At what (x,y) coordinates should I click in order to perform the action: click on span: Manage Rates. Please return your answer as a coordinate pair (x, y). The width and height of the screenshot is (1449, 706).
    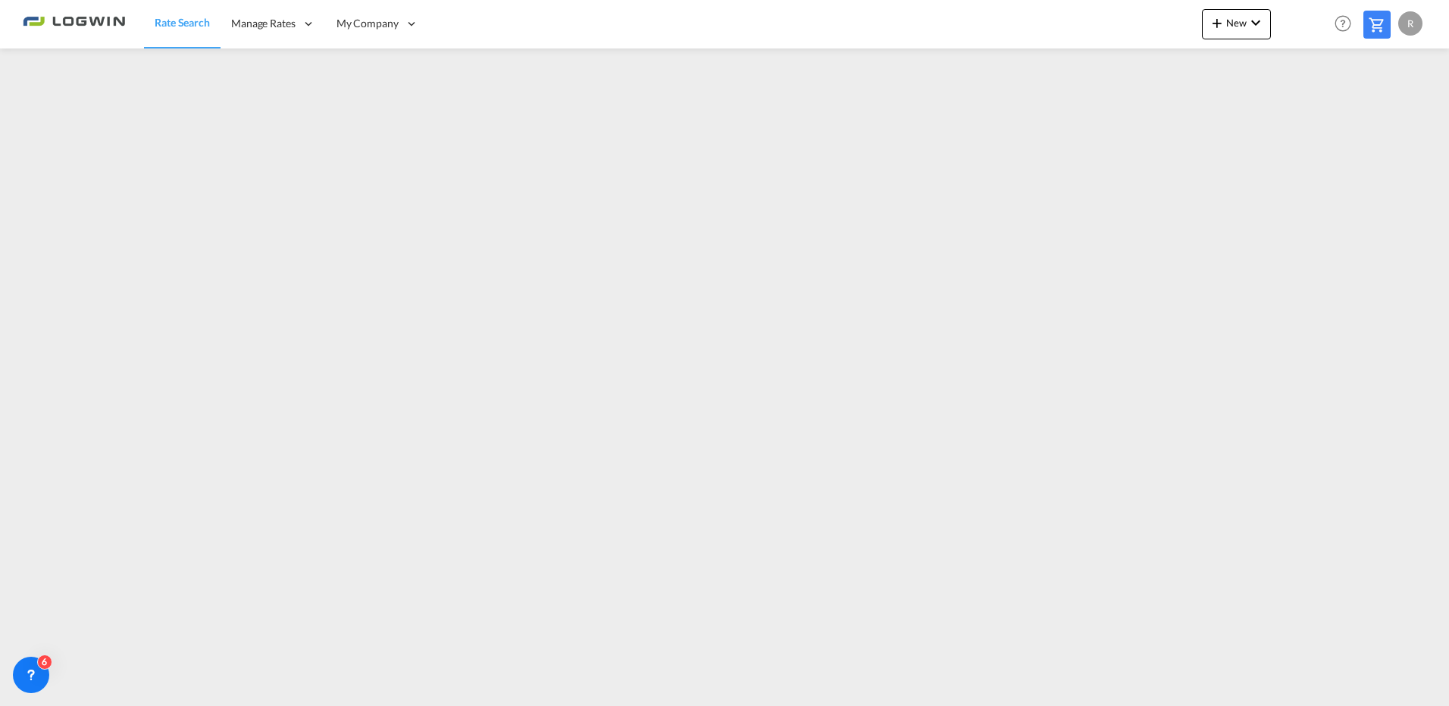
    Looking at the image, I should click on (263, 23).